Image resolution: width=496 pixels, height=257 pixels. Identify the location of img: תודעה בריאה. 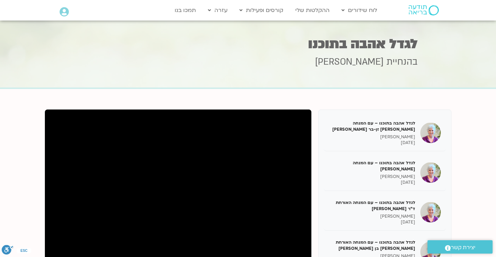
(424, 10).